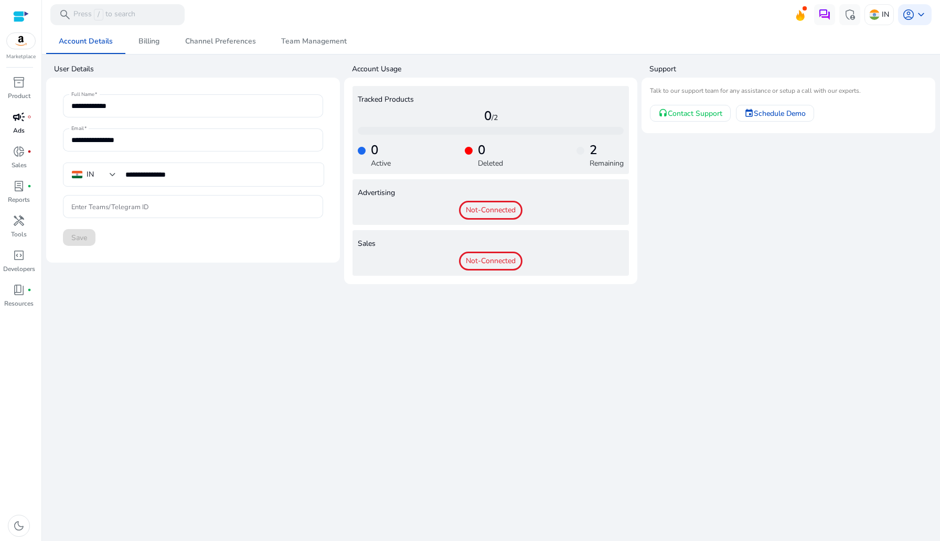 This screenshot has width=940, height=541. I want to click on p: Sales, so click(19, 165).